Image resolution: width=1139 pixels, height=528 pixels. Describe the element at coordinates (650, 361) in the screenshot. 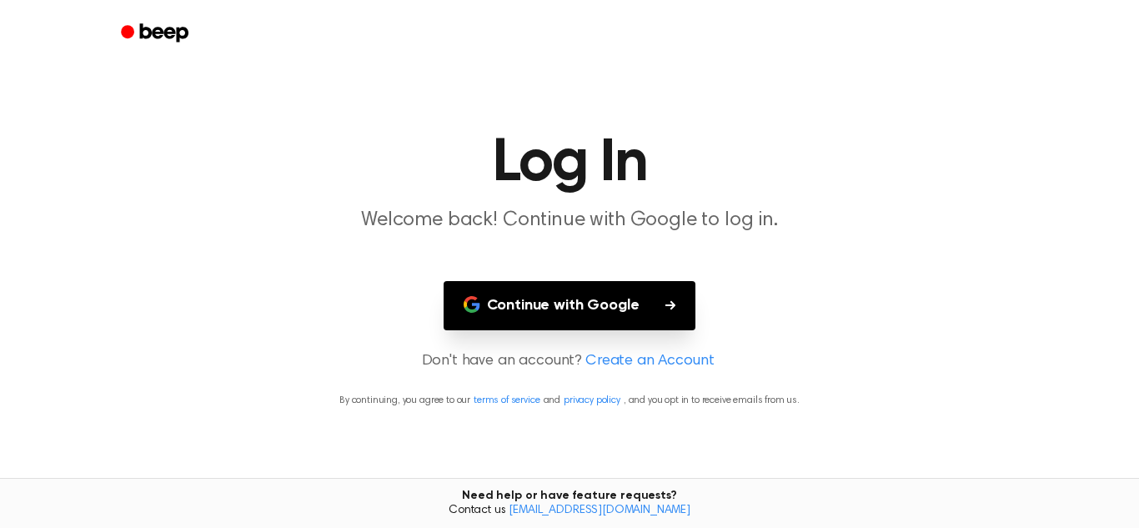

I see `a: Create an Account` at that location.